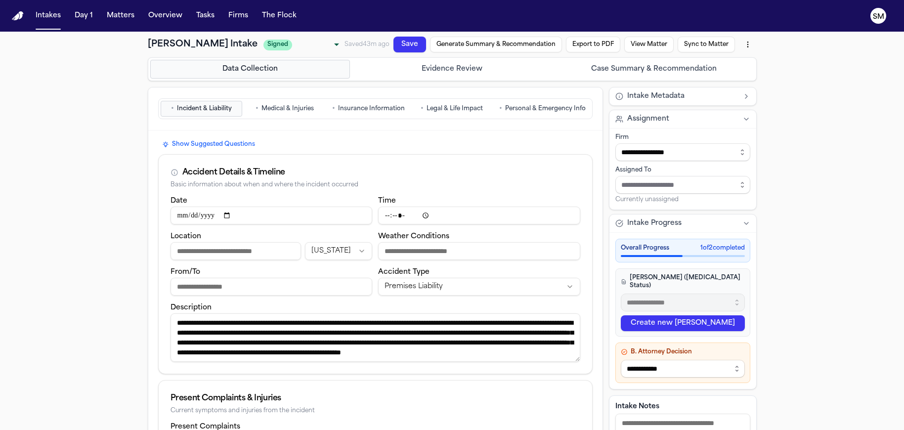 The width and height of the screenshot is (904, 430). Describe the element at coordinates (375, 185) in the screenshot. I see `div: Basic information about when and where the incident occurred` at that location.